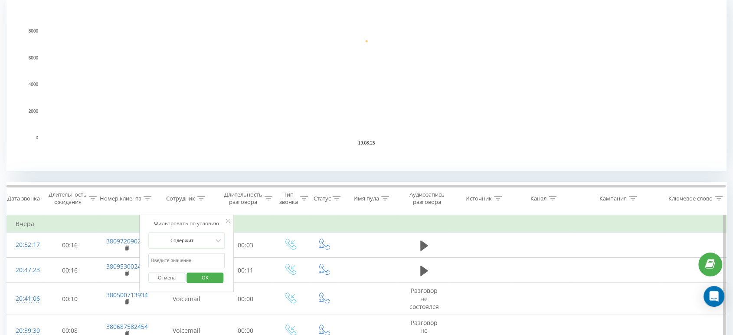 This screenshot has width=733, height=335. I want to click on div: Аудиозапись разговора, so click(427, 198).